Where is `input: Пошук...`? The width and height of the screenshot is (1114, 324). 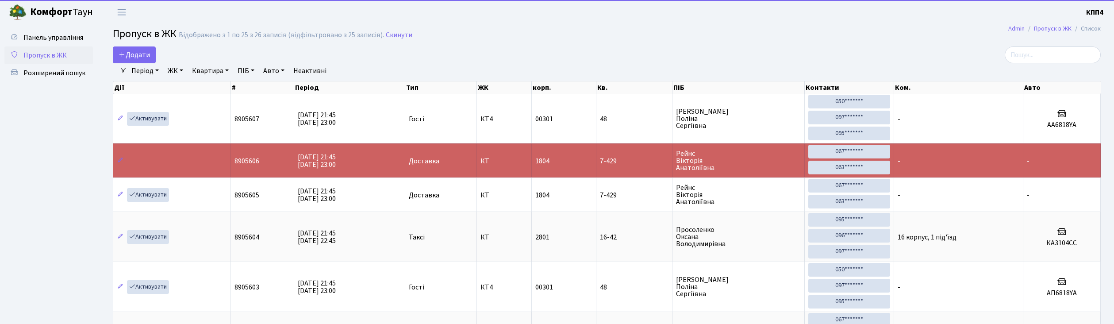
input: Пошук... is located at coordinates (1053, 55).